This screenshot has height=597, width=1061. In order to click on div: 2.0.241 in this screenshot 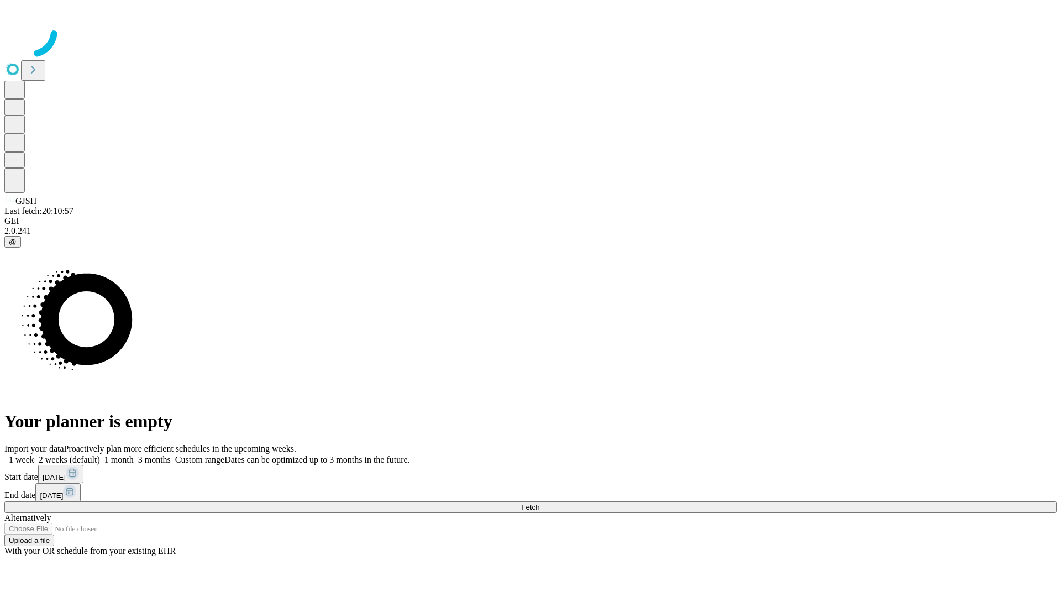, I will do `click(530, 231)`.